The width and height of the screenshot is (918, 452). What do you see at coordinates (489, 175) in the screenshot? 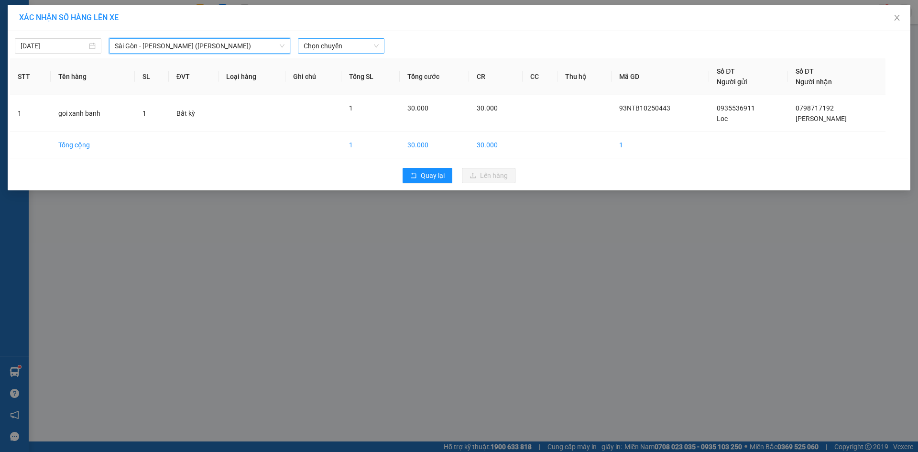
I see `button: uploadLên hàng` at bounding box center [489, 175].